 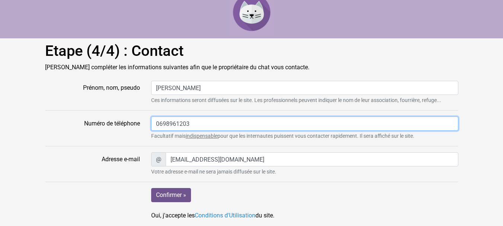 What do you see at coordinates (201, 136) in the screenshot?
I see `u: indispensable` at bounding box center [201, 136].